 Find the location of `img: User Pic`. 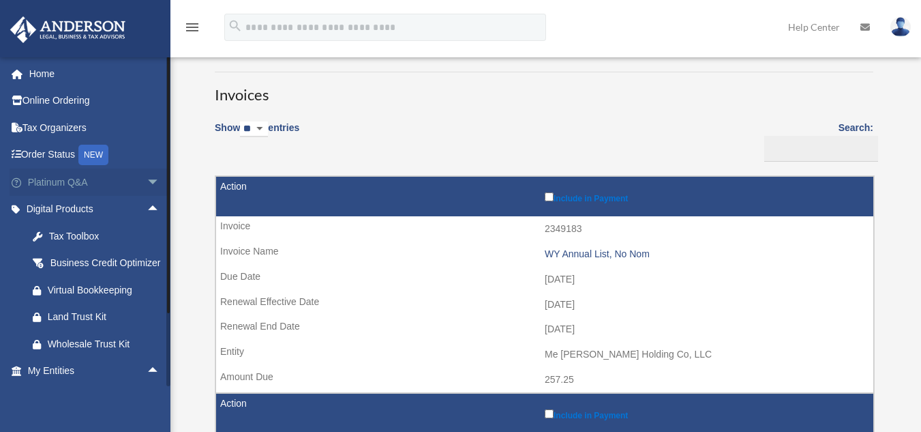

img: User Pic is located at coordinates (901, 27).